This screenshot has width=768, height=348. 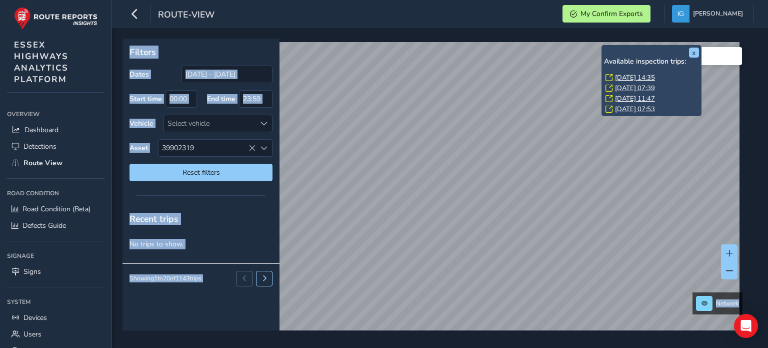 What do you see at coordinates (146, 99) in the screenshot?
I see `label: Start time` at bounding box center [146, 99].